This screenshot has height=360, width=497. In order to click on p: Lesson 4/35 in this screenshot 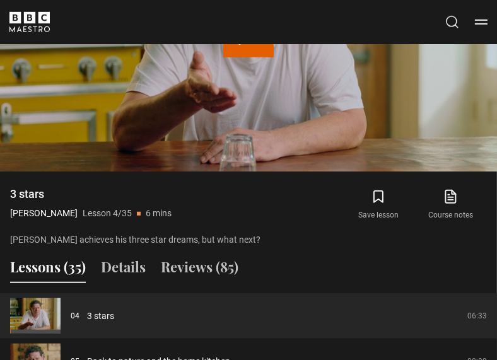, I will do `click(107, 213)`.